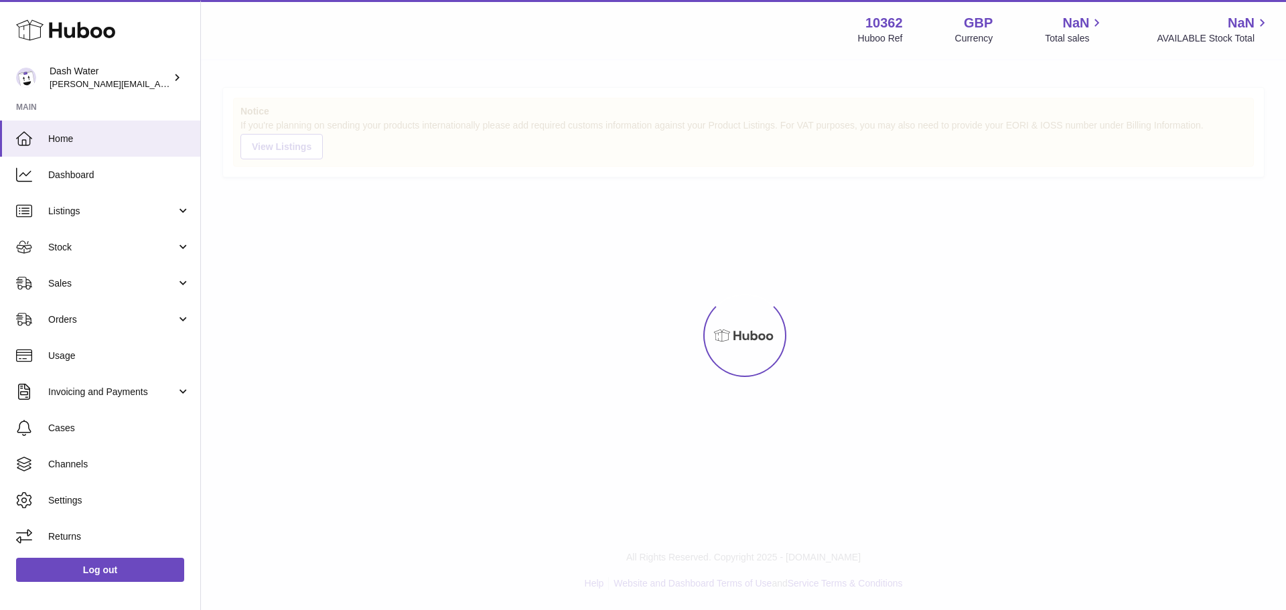  Describe the element at coordinates (978, 23) in the screenshot. I see `strong: GBP` at that location.